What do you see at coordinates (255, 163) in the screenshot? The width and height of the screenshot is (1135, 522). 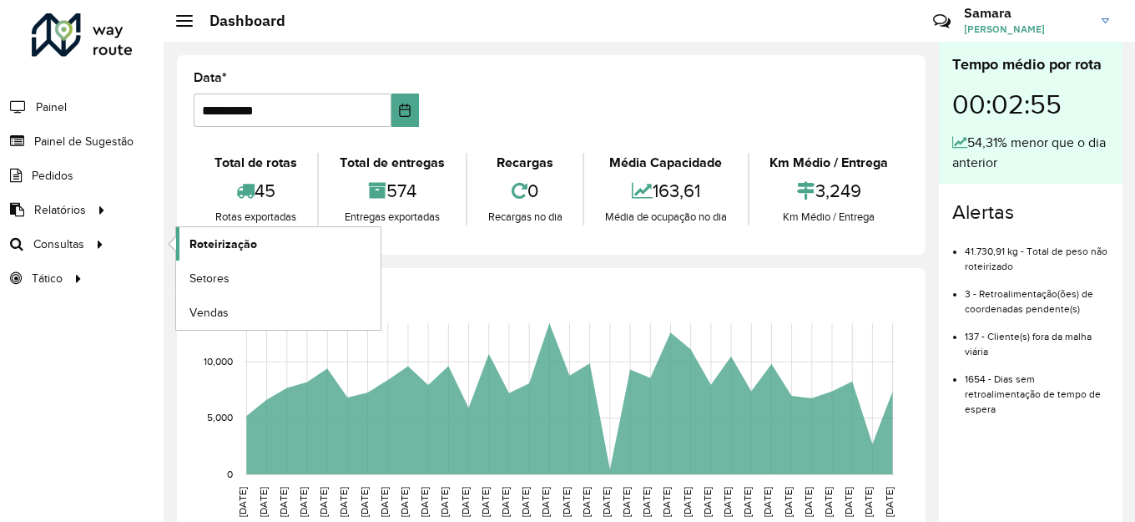 I see `div: Total de rotas` at bounding box center [255, 163].